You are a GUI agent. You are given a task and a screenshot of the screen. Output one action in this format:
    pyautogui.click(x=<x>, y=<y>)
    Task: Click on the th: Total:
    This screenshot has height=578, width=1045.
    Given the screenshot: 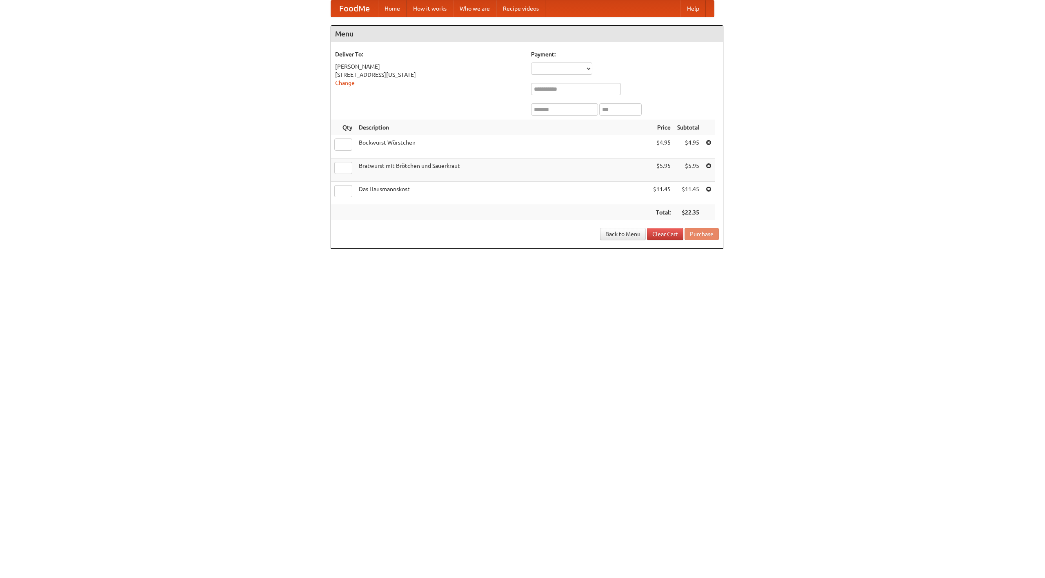 What is the action you would take?
    pyautogui.click(x=662, y=212)
    